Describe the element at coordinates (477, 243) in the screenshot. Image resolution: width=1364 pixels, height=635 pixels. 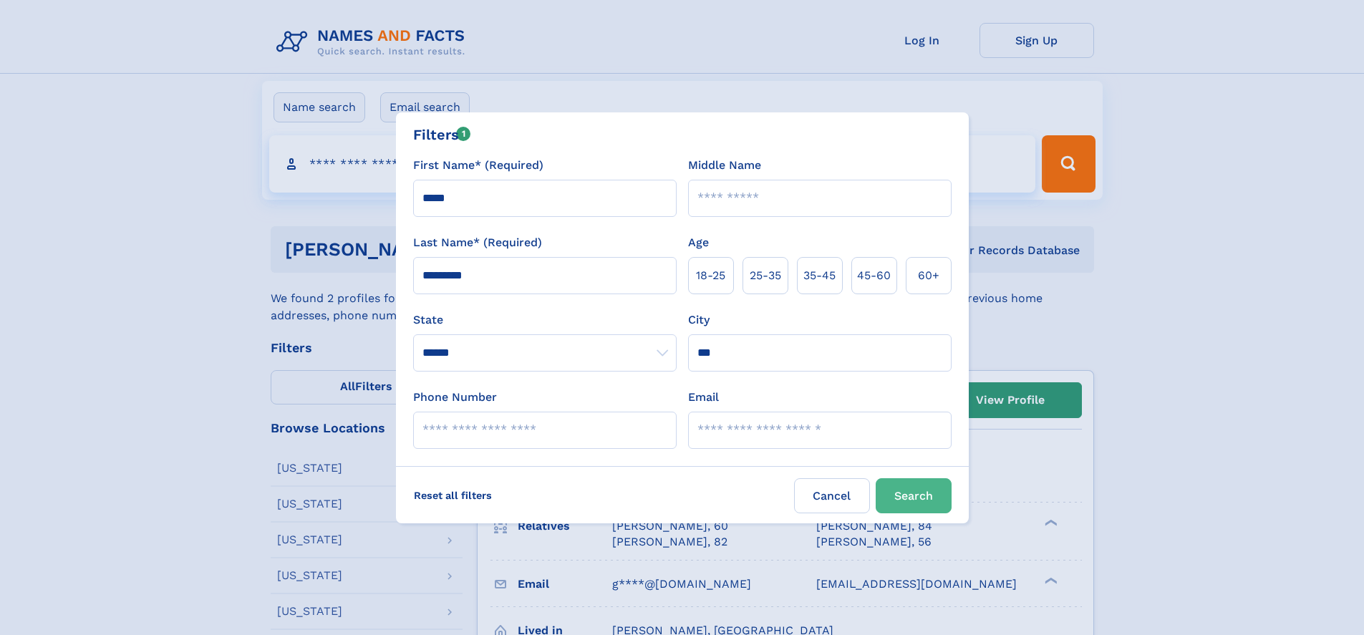
I see `label: Last Name* (Required)` at that location.